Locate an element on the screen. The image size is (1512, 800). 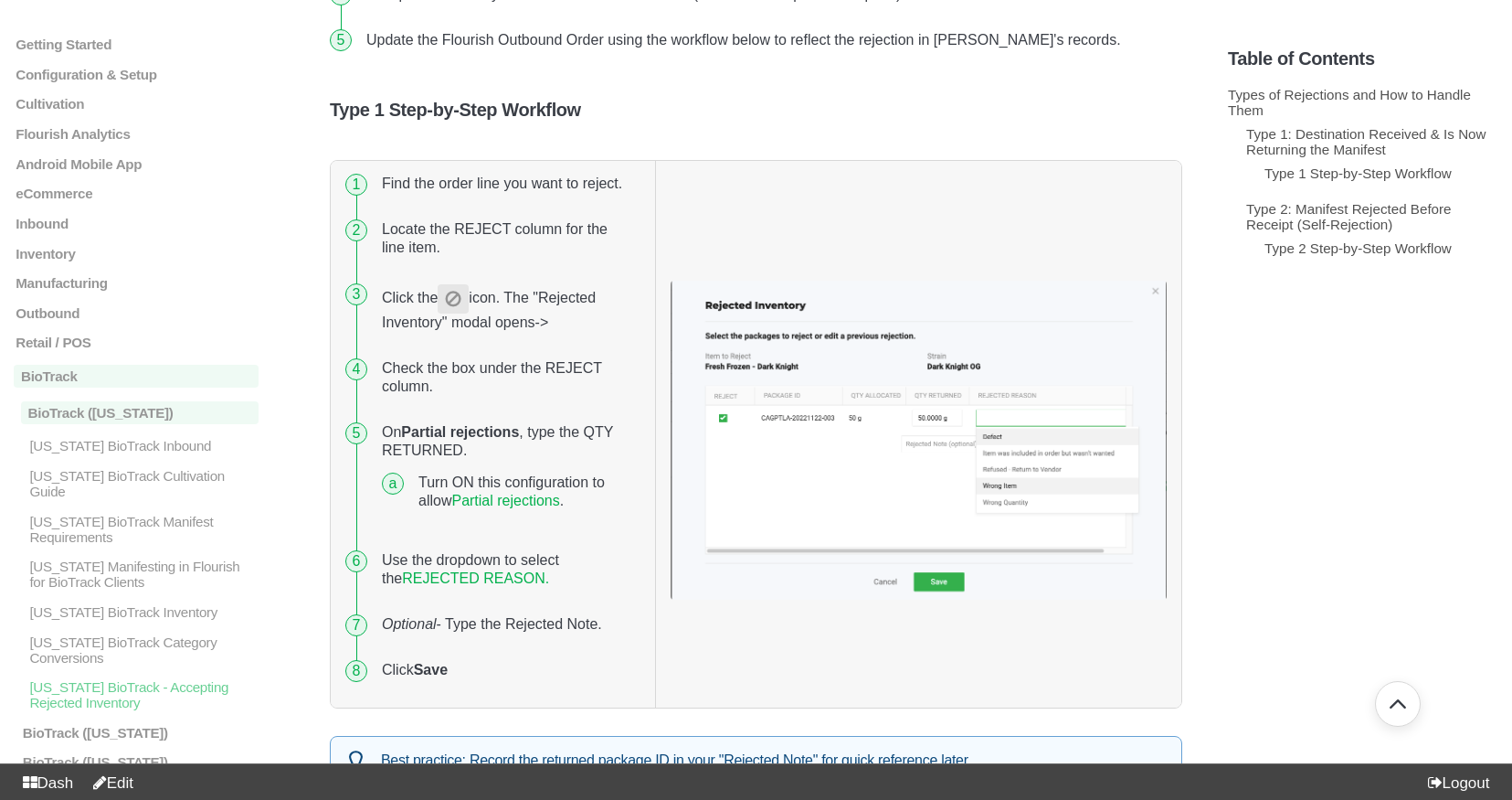
li: Click the icon. The "Rejected Inventory" modal opens-> is located at coordinates (507, 308).